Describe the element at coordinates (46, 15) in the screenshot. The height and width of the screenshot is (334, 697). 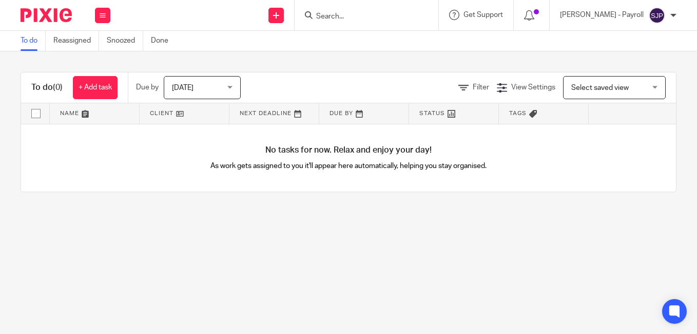
I see `img: Pixie` at that location.